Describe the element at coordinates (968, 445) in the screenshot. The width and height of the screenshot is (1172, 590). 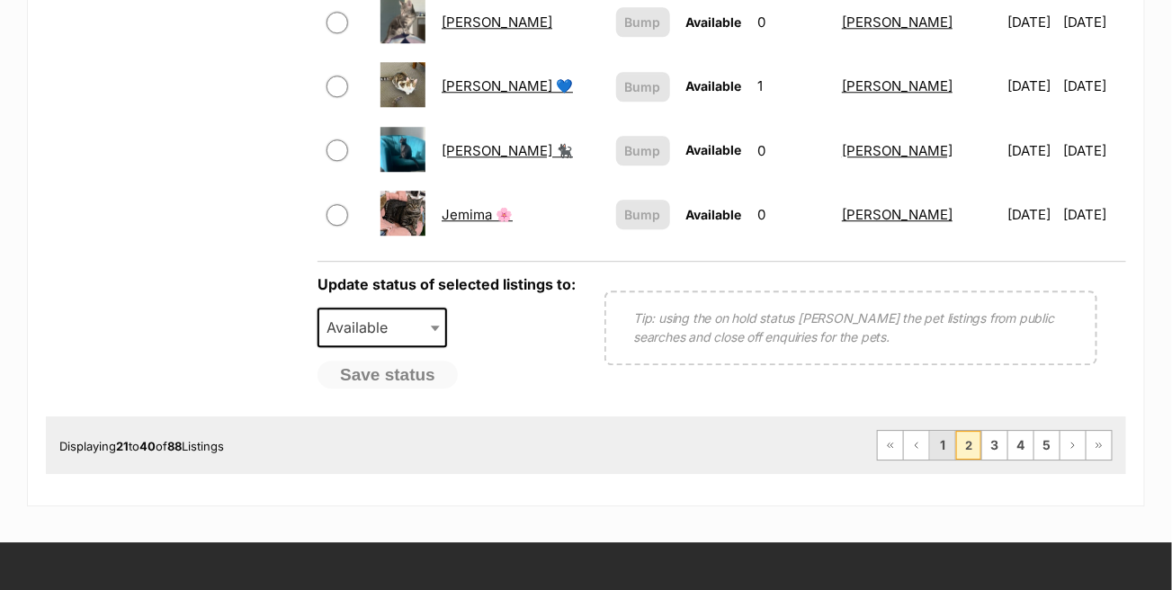
I see `span: Page 2` at that location.